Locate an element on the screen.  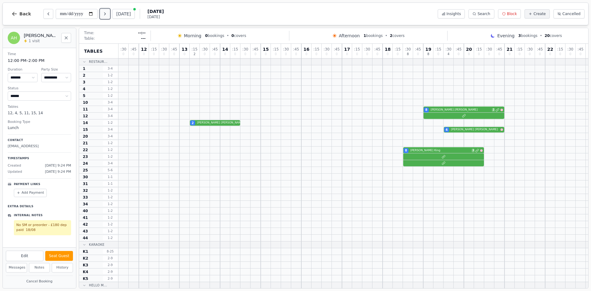
button: Search is located at coordinates (481, 14).